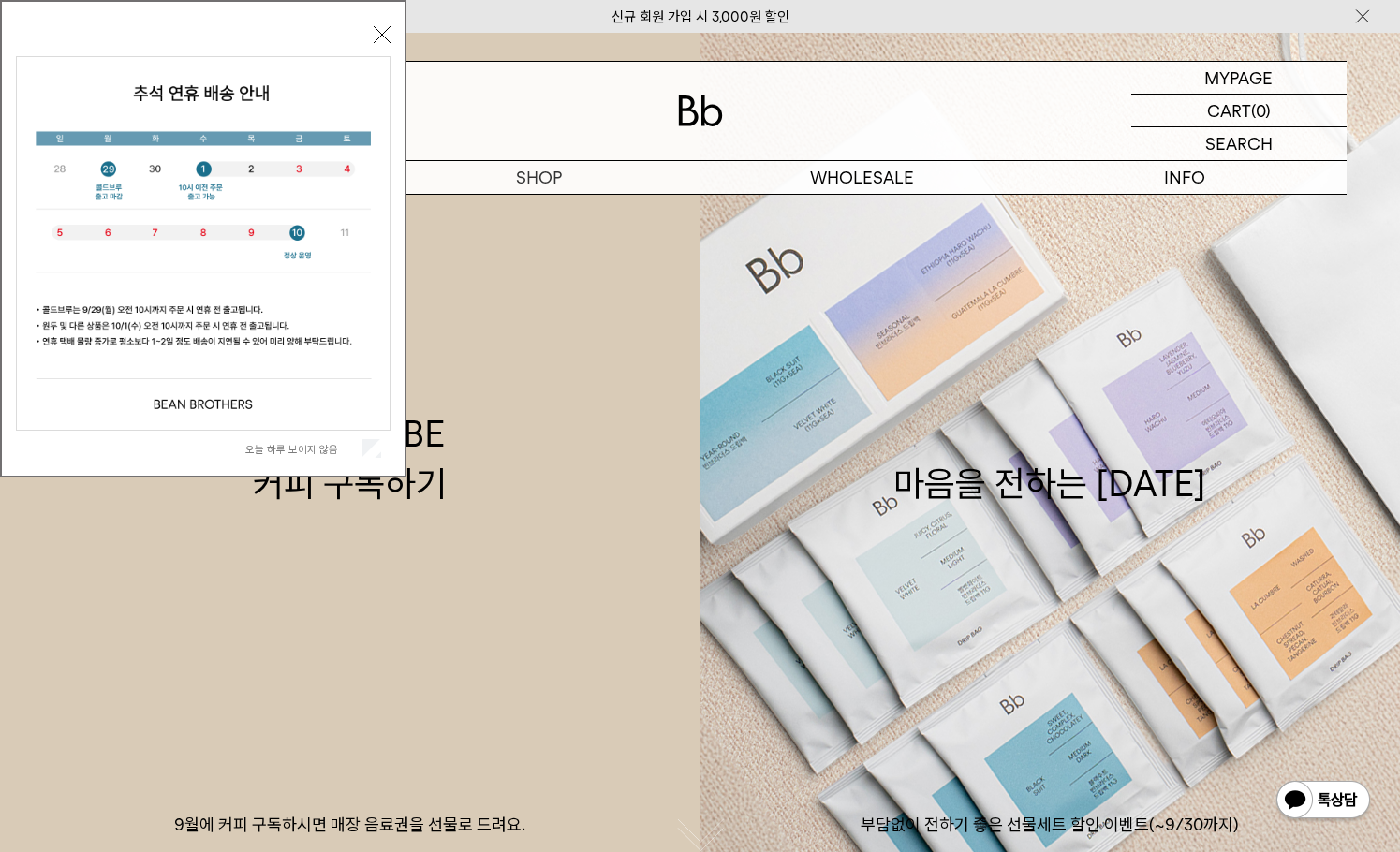 Image resolution: width=1400 pixels, height=852 pixels. Describe the element at coordinates (1238, 110) in the screenshot. I see `a: CART (0)` at that location.